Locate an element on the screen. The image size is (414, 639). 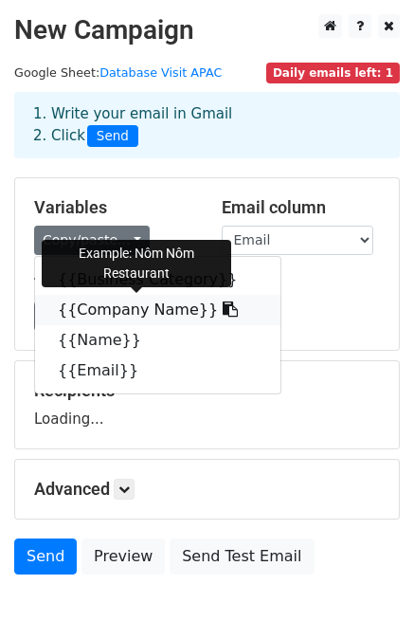
a: Copy/paste... is located at coordinates (92, 240).